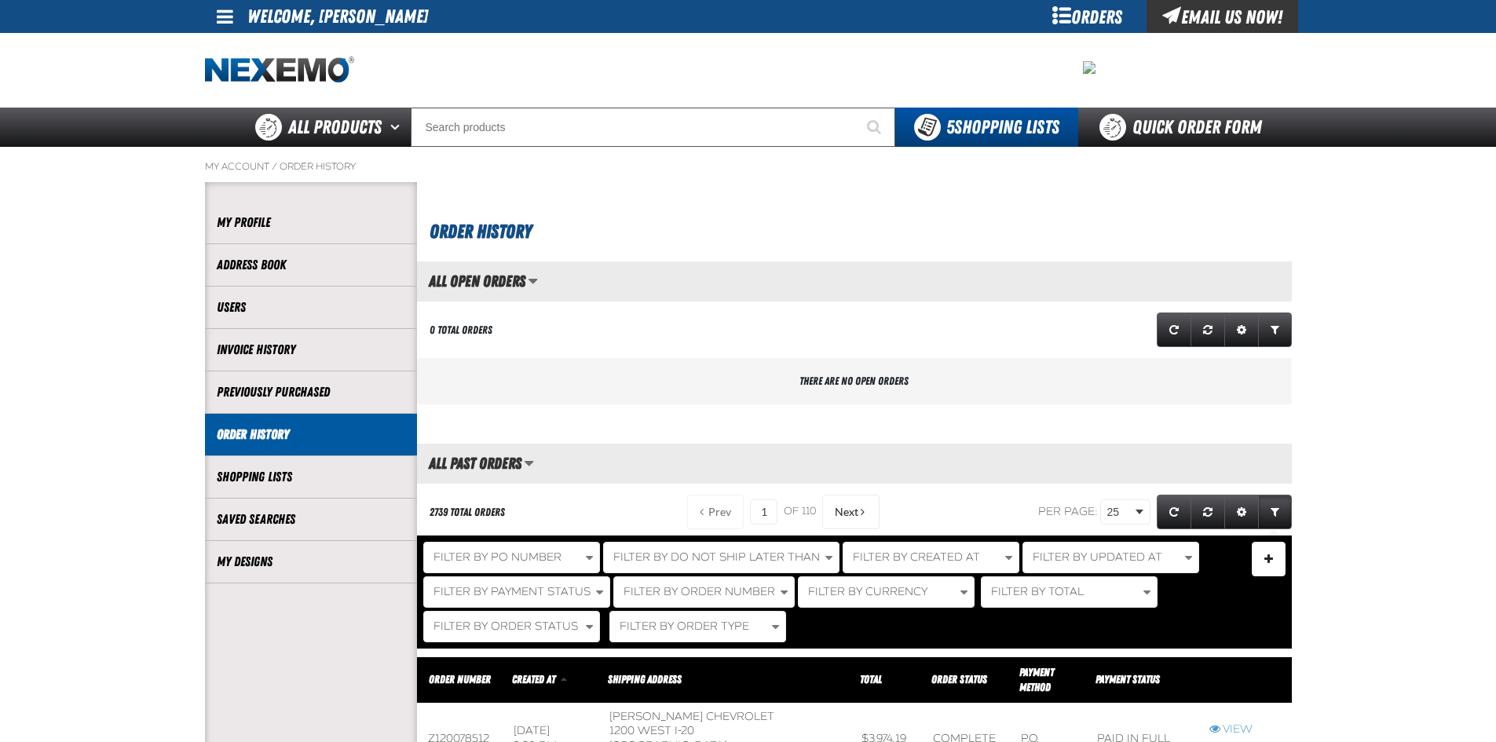 This screenshot has width=1496, height=742. I want to click on button: Filter By Do Not Ship Later Than, so click(721, 558).